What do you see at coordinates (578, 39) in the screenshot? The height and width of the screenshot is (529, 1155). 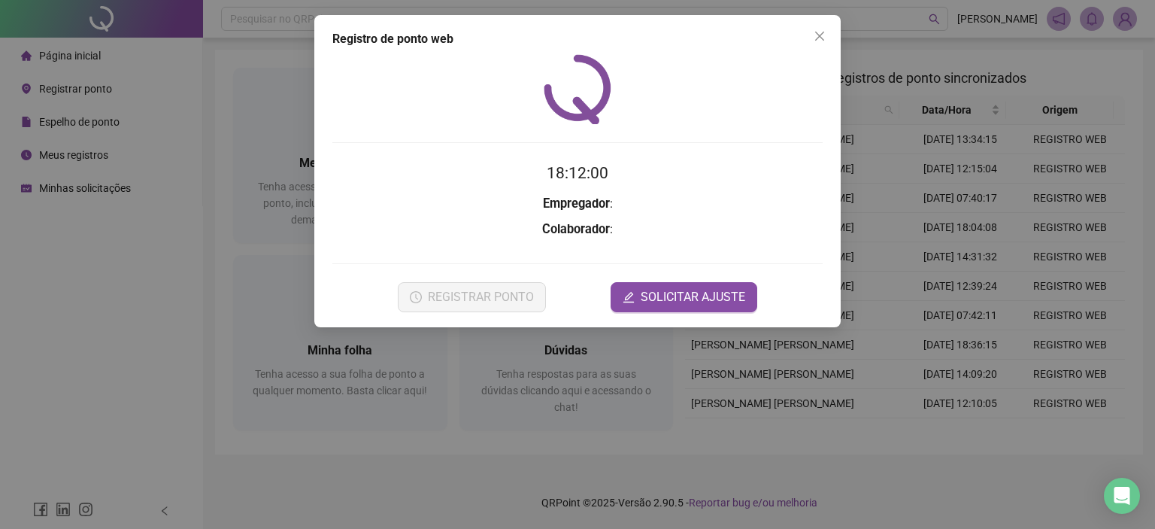 I see `div: Registro de ponto web` at bounding box center [578, 39].